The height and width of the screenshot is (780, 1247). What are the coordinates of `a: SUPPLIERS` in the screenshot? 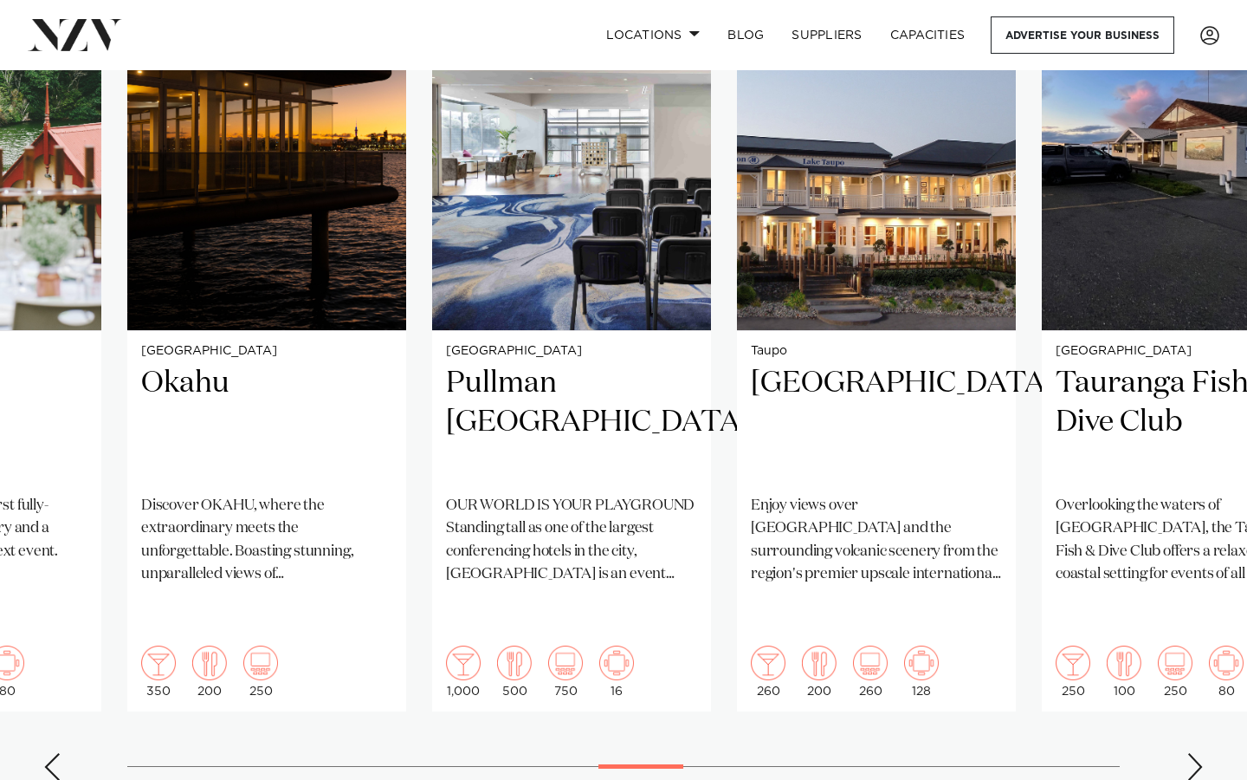 It's located at (826, 35).